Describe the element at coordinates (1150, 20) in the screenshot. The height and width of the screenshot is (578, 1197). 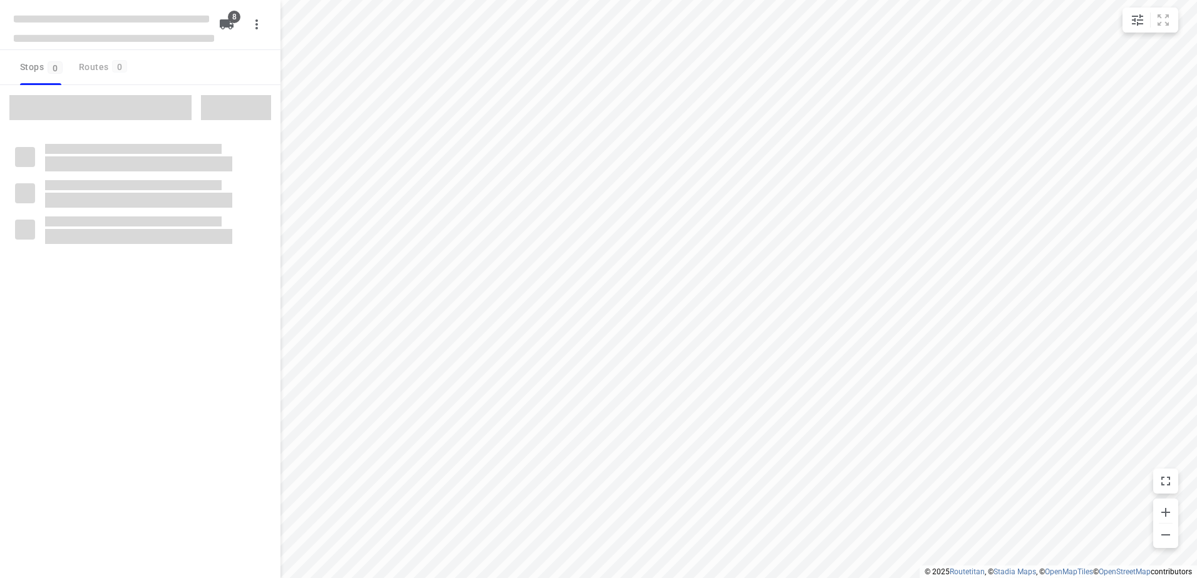
I see `div: small contained button group` at that location.